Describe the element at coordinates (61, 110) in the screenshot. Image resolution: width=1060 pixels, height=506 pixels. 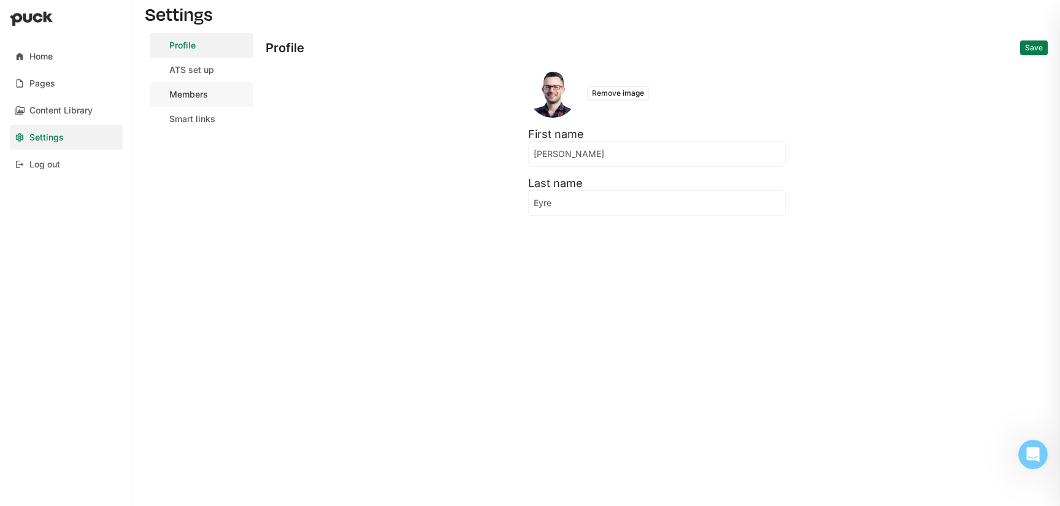
I see `div: Content Library` at that location.